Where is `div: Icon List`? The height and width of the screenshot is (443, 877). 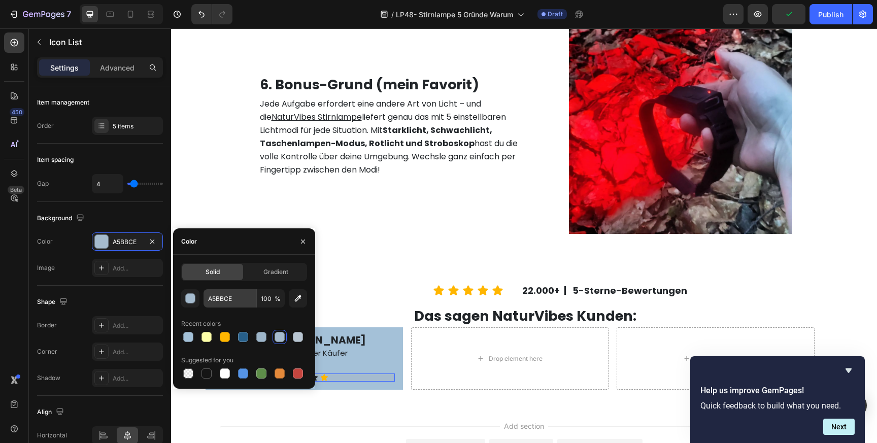 div: Icon List is located at coordinates (69, 336).